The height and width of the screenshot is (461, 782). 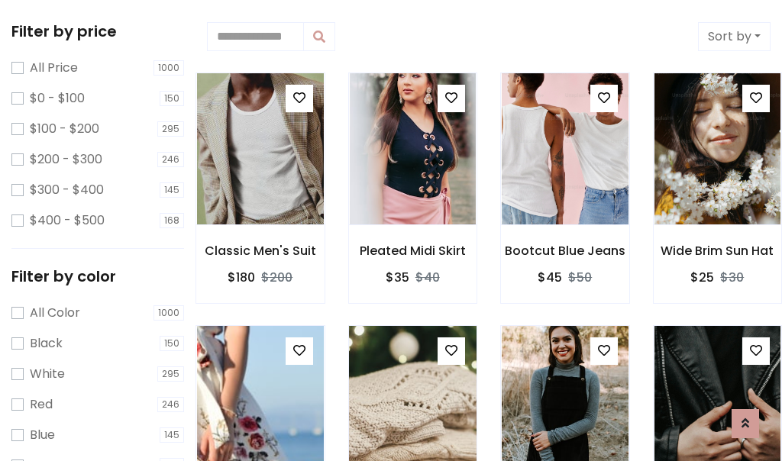 What do you see at coordinates (718, 251) in the screenshot?
I see `h6: Wide Brim Sun Hat` at bounding box center [718, 251].